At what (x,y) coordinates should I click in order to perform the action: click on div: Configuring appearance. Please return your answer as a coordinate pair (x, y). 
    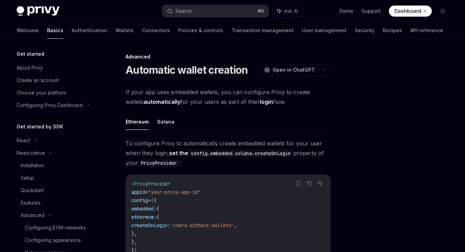
    Looking at the image, I should click on (53, 240).